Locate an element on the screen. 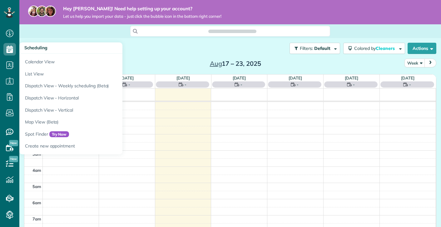 This screenshot has width=441, height=227. span: Try Now is located at coordinates (59, 135).